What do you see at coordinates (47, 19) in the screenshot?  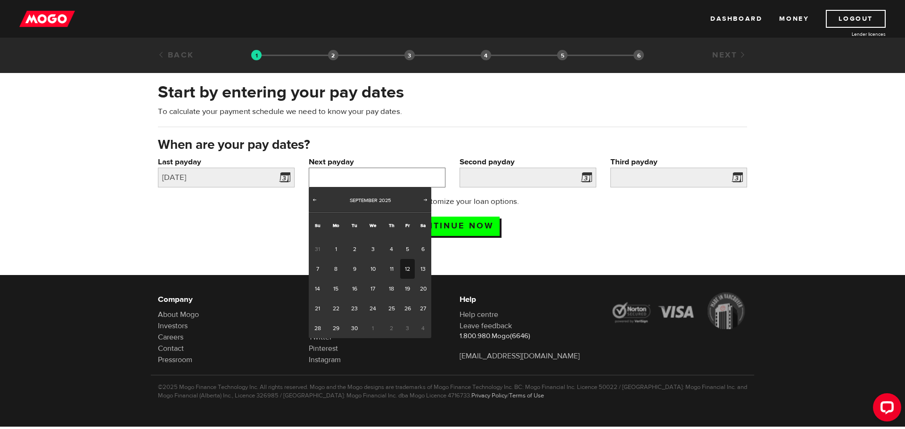 I see `img: mogo_logo-11ee424be714fa7cbb0f0f49df9e16ec.png` at bounding box center [47, 19].